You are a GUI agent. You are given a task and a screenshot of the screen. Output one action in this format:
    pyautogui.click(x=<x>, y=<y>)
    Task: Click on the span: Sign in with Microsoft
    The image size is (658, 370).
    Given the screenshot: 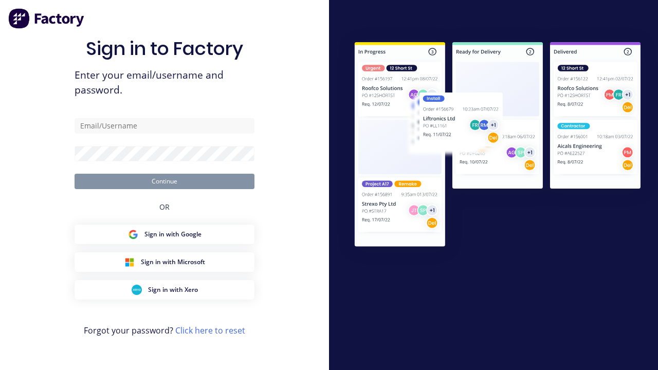 What is the action you would take?
    pyautogui.click(x=173, y=262)
    